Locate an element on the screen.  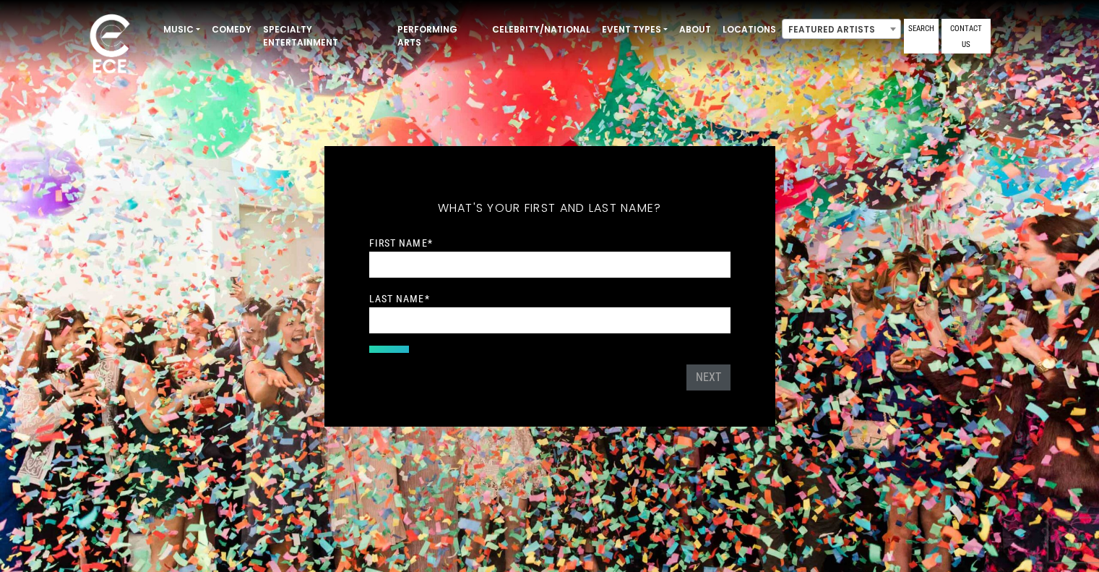
a: Music is located at coordinates (181, 30).